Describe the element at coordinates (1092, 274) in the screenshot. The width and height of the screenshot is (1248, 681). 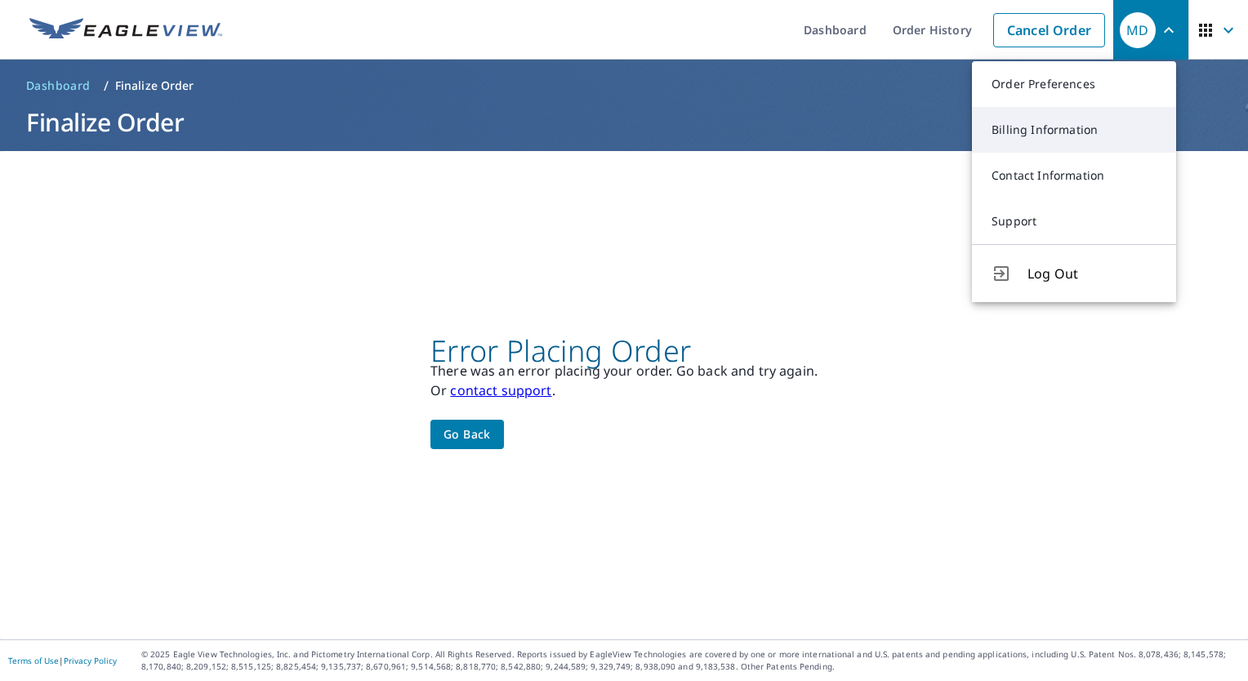
I see `span: Log Out` at that location.